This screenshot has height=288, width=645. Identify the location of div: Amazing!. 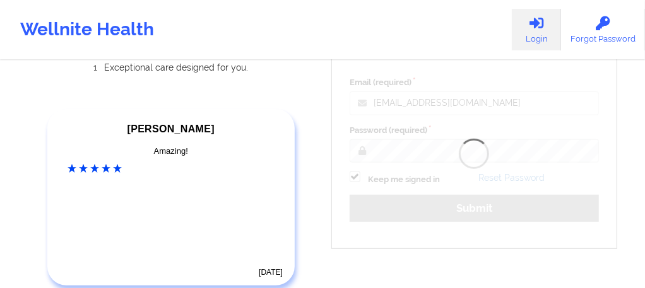
(171, 151).